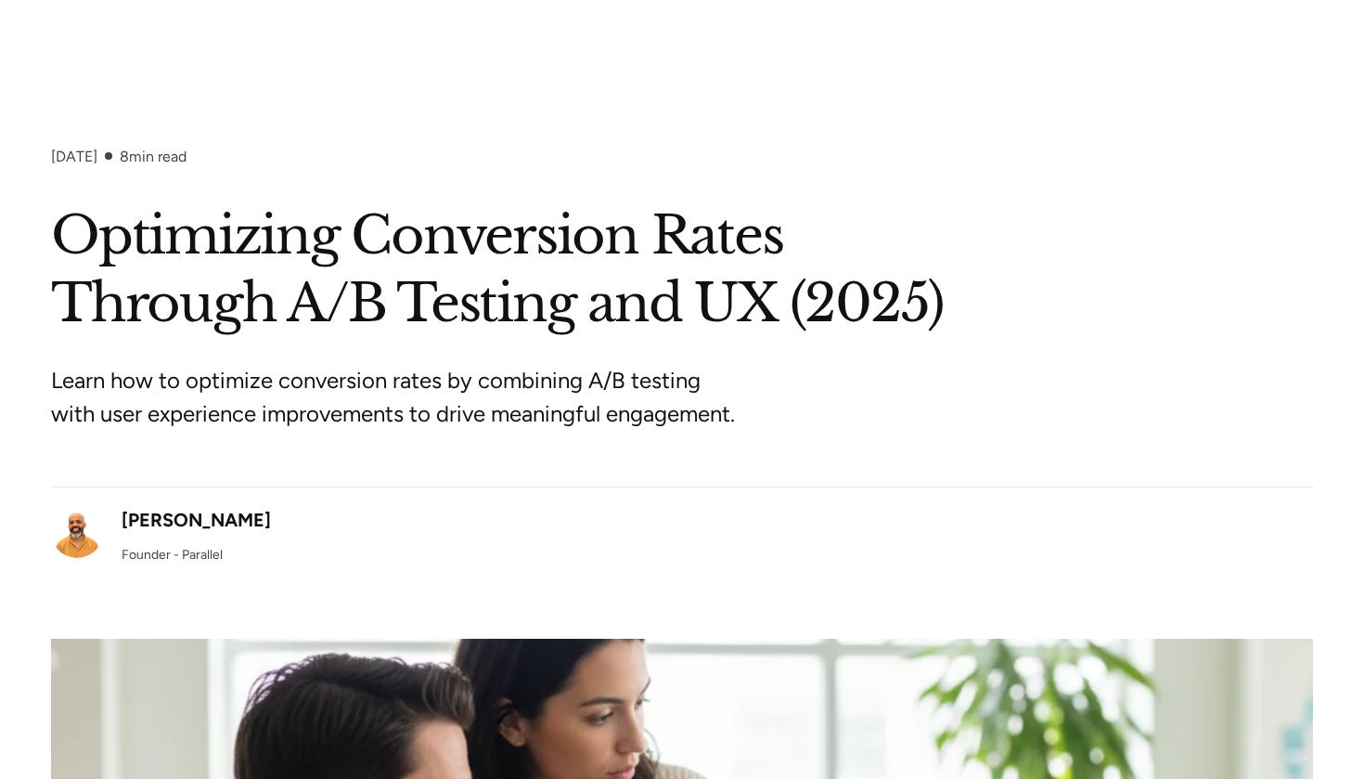  What do you see at coordinates (77, 532) in the screenshot?
I see `img: Robin Dhanwani` at bounding box center [77, 532].